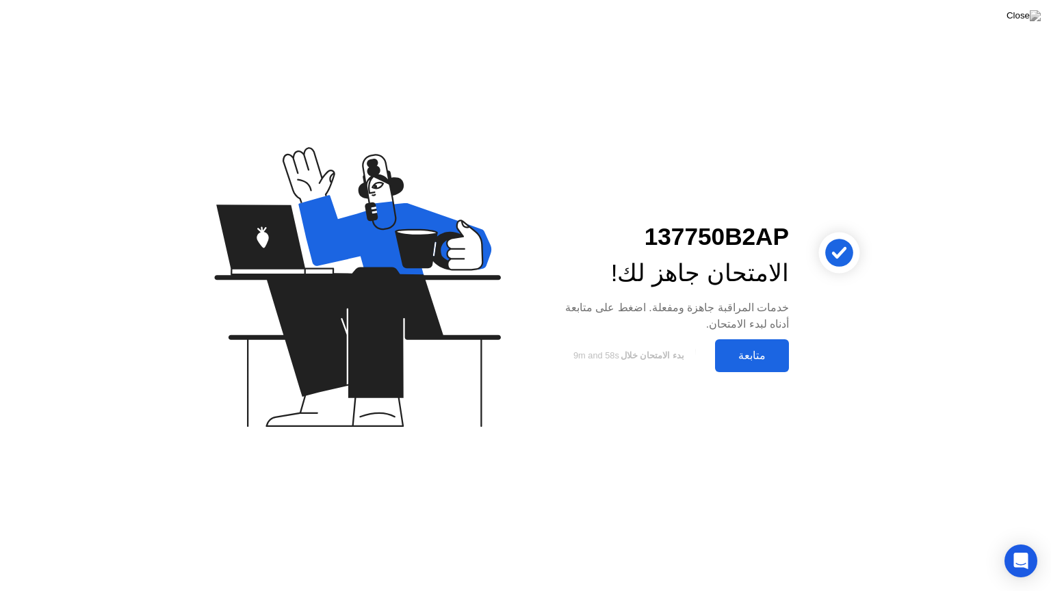 This screenshot has width=1051, height=591. Describe the element at coordinates (752, 356) in the screenshot. I see `button: متابعة` at that location.